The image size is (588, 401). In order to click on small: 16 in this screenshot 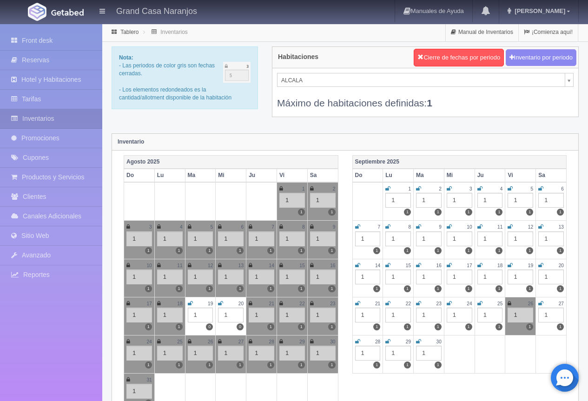, I will do `click(439, 265)`.